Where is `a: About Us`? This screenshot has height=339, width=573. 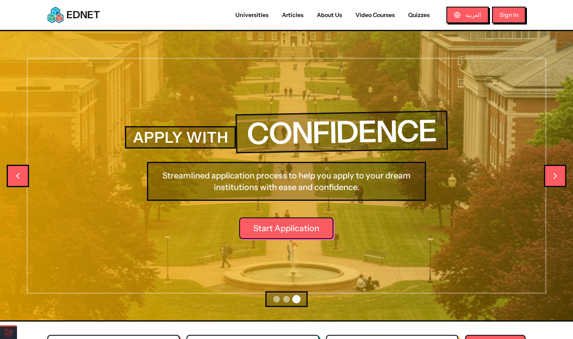
a: About Us is located at coordinates (329, 15).